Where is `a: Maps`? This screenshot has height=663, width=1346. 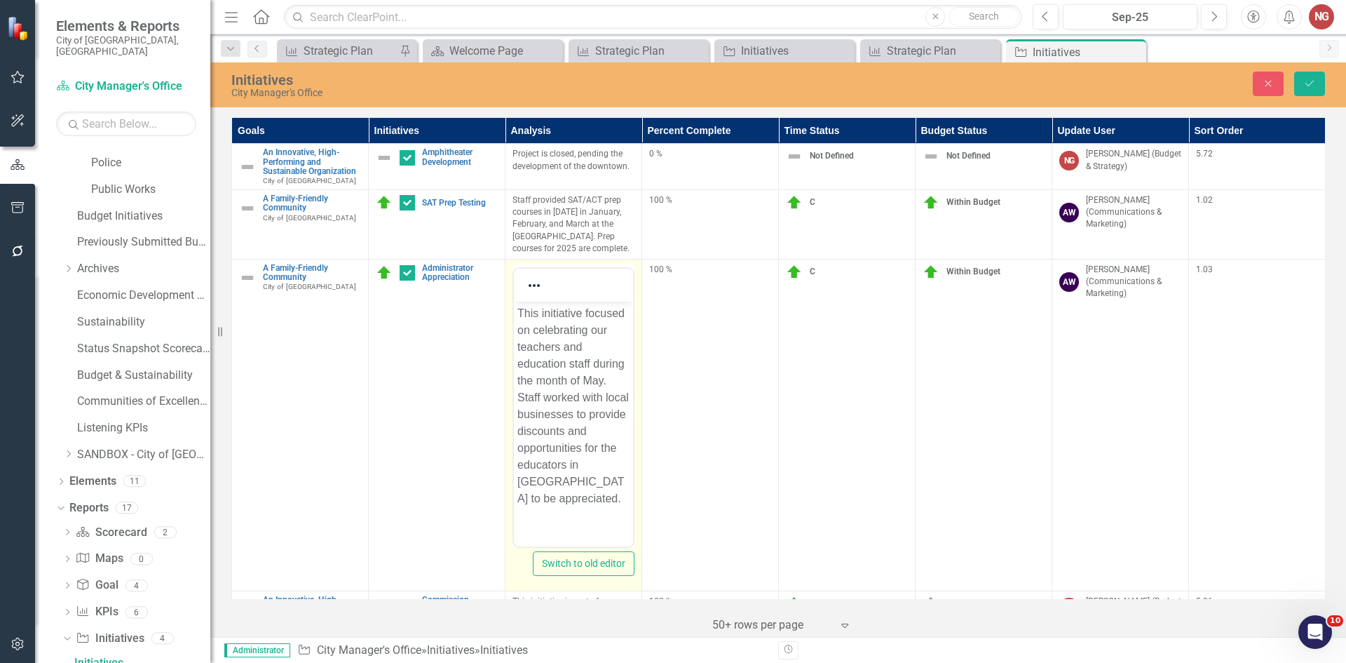 a: Maps is located at coordinates (99, 558).